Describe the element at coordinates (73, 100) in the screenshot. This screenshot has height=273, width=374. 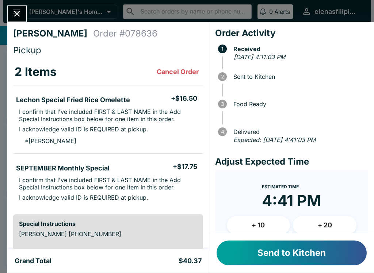
I see `h5: Lechon Special Fried Rice Omelette` at that location.